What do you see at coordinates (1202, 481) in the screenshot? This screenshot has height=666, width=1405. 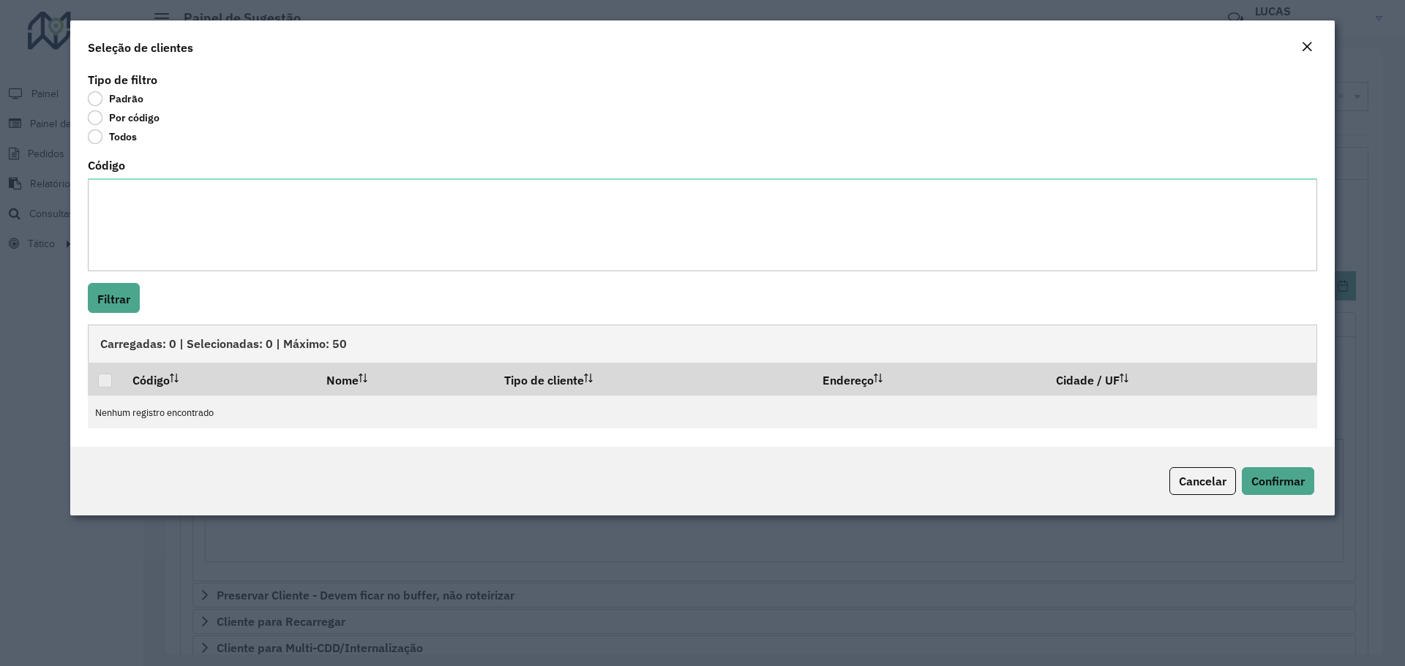 I see `button: Cancelar` at bounding box center [1202, 481].